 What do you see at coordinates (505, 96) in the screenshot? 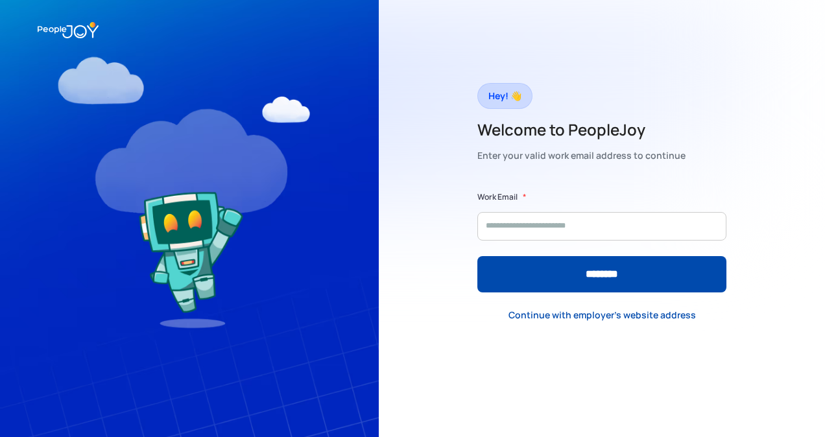
I see `div: Hey! 👋` at bounding box center [505, 96].